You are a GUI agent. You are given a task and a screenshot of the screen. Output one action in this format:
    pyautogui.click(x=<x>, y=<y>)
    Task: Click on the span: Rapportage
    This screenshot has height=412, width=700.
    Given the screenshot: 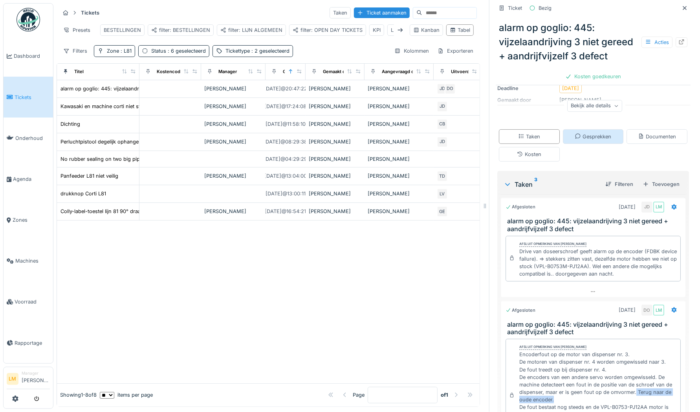 What is the action you would take?
    pyautogui.click(x=32, y=342)
    